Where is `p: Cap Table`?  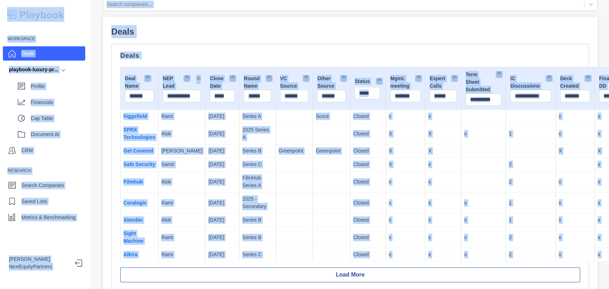
p: Cap Table is located at coordinates (58, 118).